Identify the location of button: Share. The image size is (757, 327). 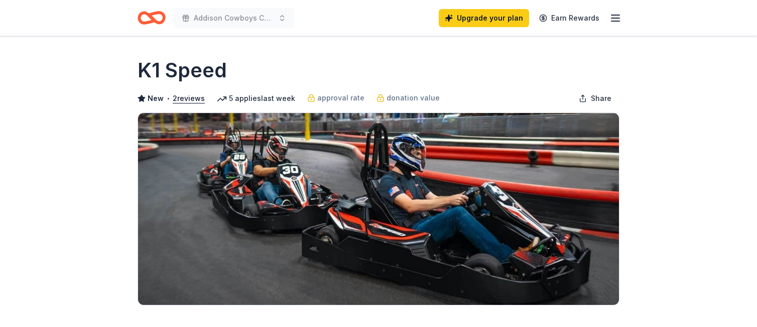
(595, 98).